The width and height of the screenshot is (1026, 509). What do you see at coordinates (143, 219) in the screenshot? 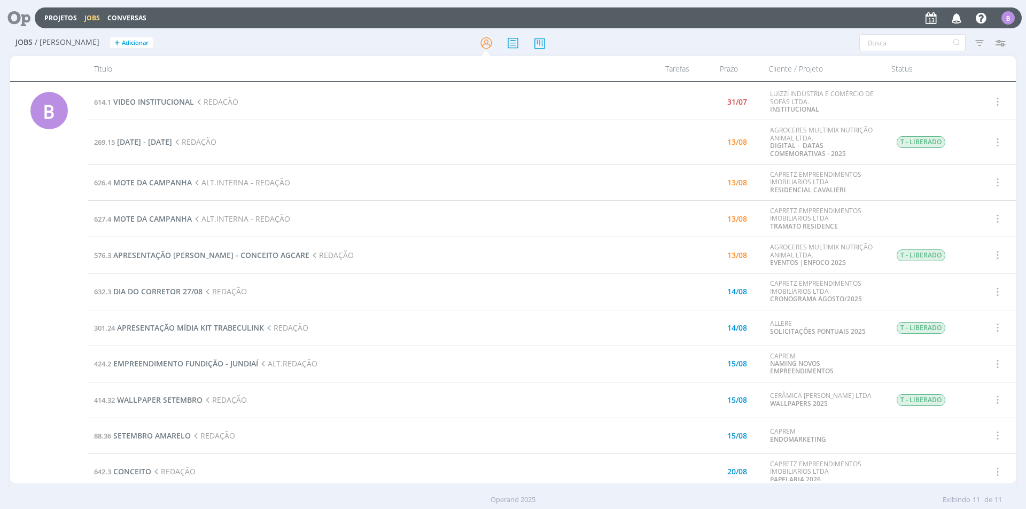
I see `a: 627.4MOTE DA CAMPANHA` at bounding box center [143, 219].